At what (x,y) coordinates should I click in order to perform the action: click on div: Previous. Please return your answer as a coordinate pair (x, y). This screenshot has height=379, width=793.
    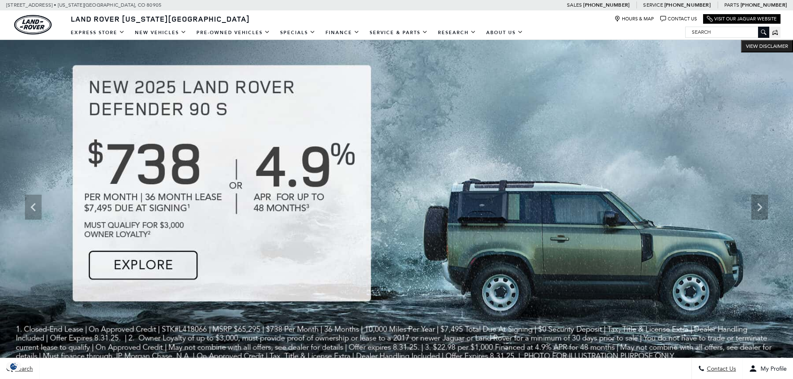
    Looking at the image, I should click on (33, 207).